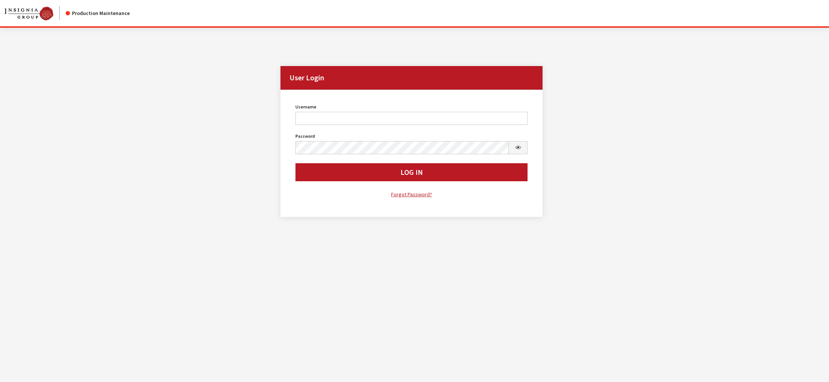 Image resolution: width=829 pixels, height=382 pixels. Describe the element at coordinates (306, 107) in the screenshot. I see `label: Username` at that location.